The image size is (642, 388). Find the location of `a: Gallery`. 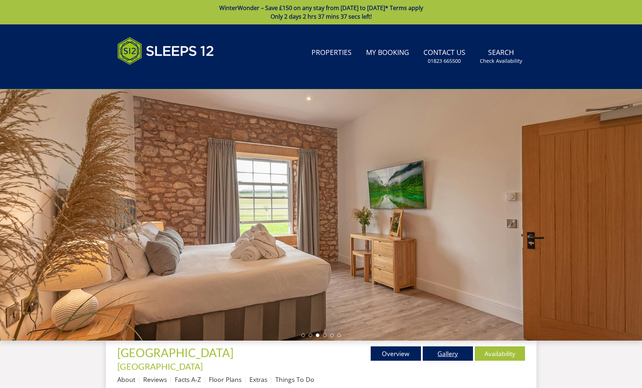

a: Gallery is located at coordinates (448, 354).